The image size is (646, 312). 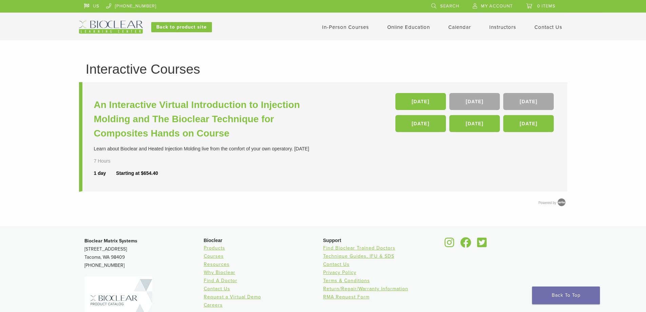 I want to click on a: Privacy Policy, so click(x=340, y=272).